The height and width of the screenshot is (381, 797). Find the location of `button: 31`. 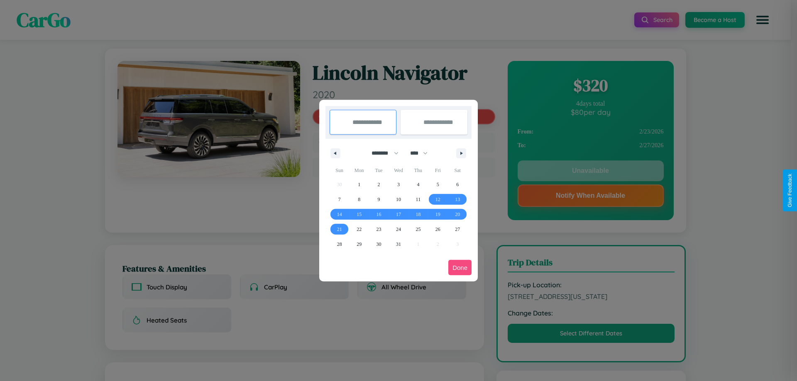

button: 31 is located at coordinates (398, 244).